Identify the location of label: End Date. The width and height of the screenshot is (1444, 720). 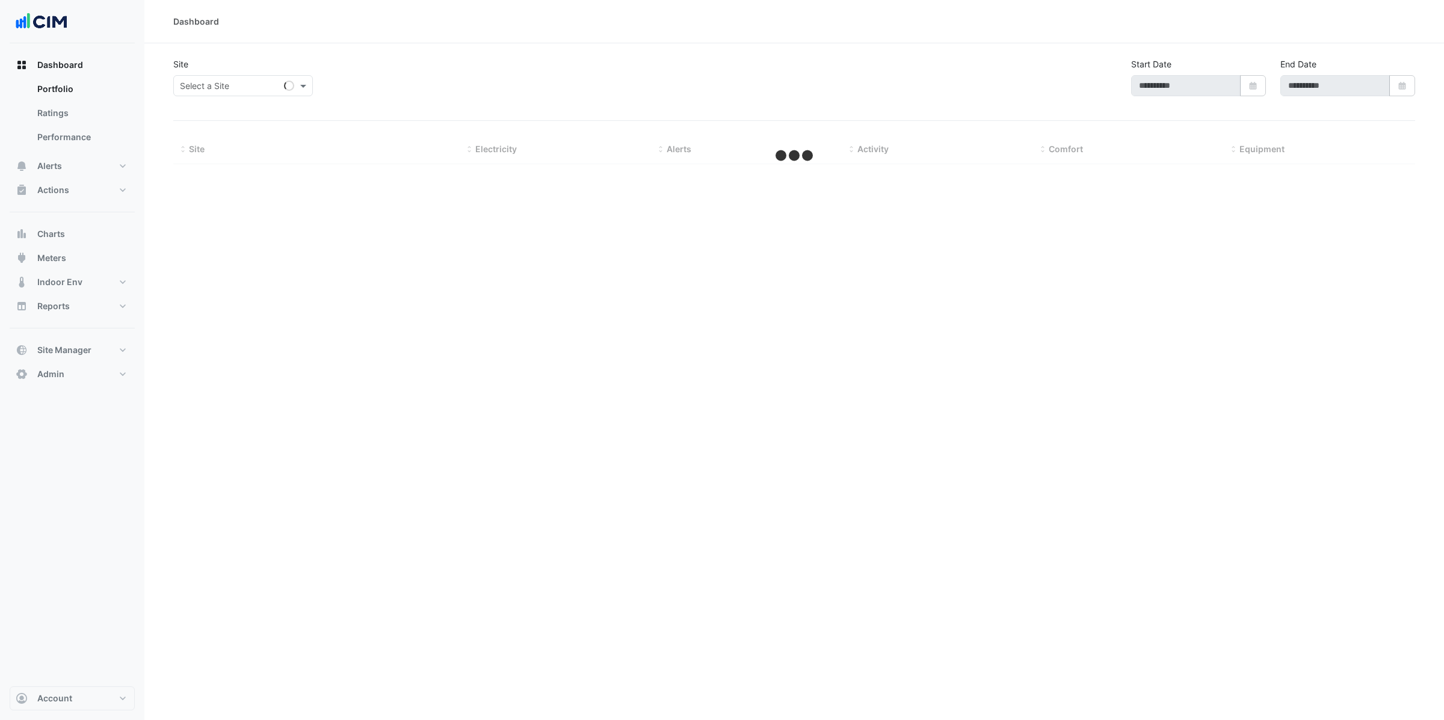
(1299, 64).